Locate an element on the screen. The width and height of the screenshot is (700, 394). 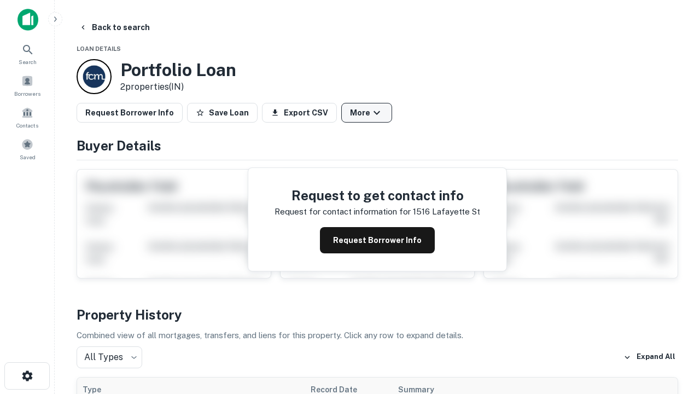
a: Borrowers is located at coordinates (27, 85).